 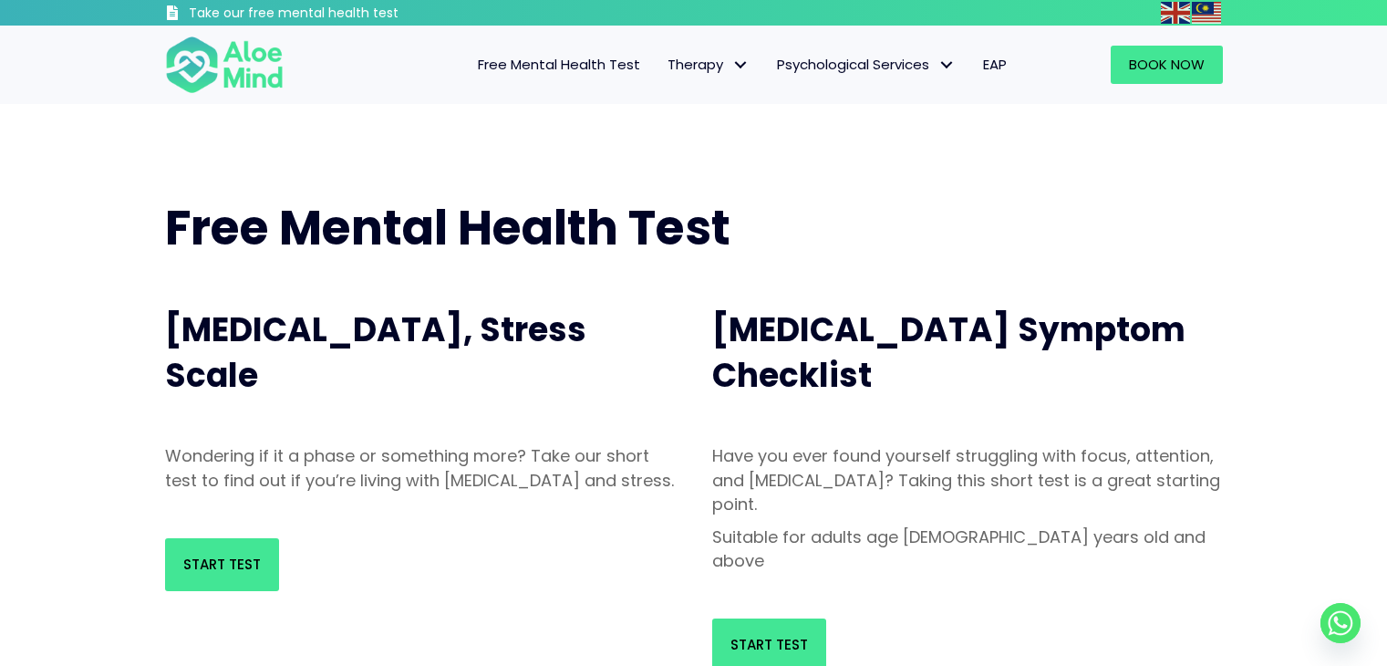 I want to click on img: ms, so click(x=1206, y=13).